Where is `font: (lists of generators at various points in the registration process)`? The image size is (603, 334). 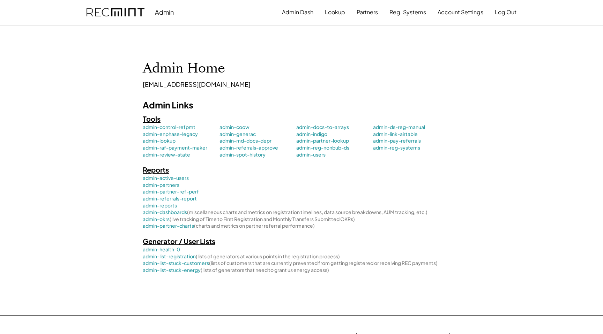
font: (lists of generators at various points in the registration process) is located at coordinates (268, 256).